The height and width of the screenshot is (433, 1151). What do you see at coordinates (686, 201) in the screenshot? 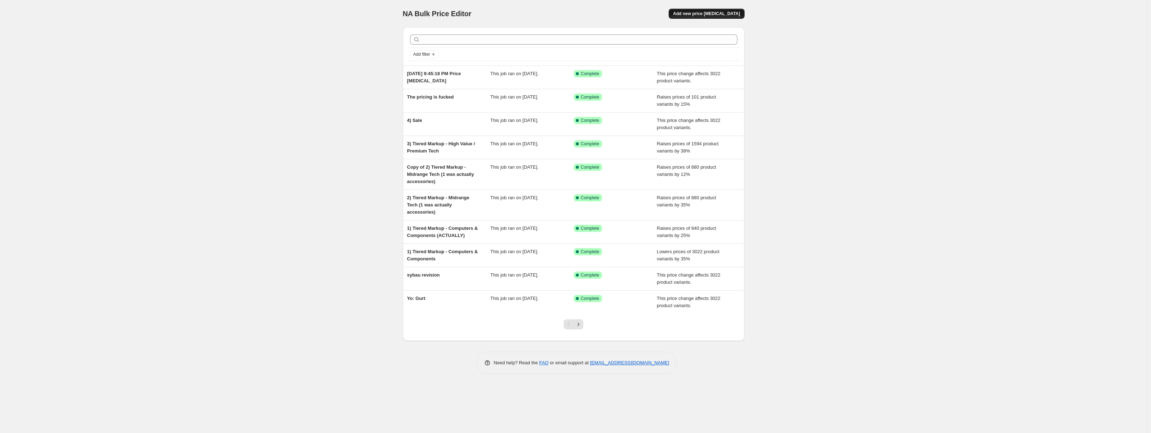
I see `span: Raises prices of 880 product variants by 35%` at bounding box center [686, 201].